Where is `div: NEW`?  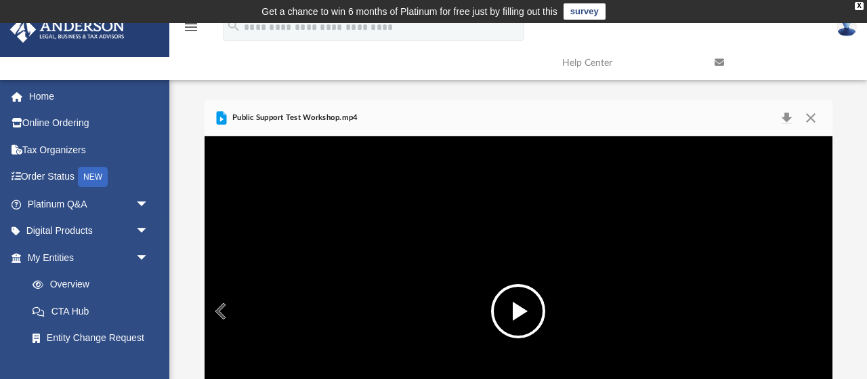 div: NEW is located at coordinates (93, 177).